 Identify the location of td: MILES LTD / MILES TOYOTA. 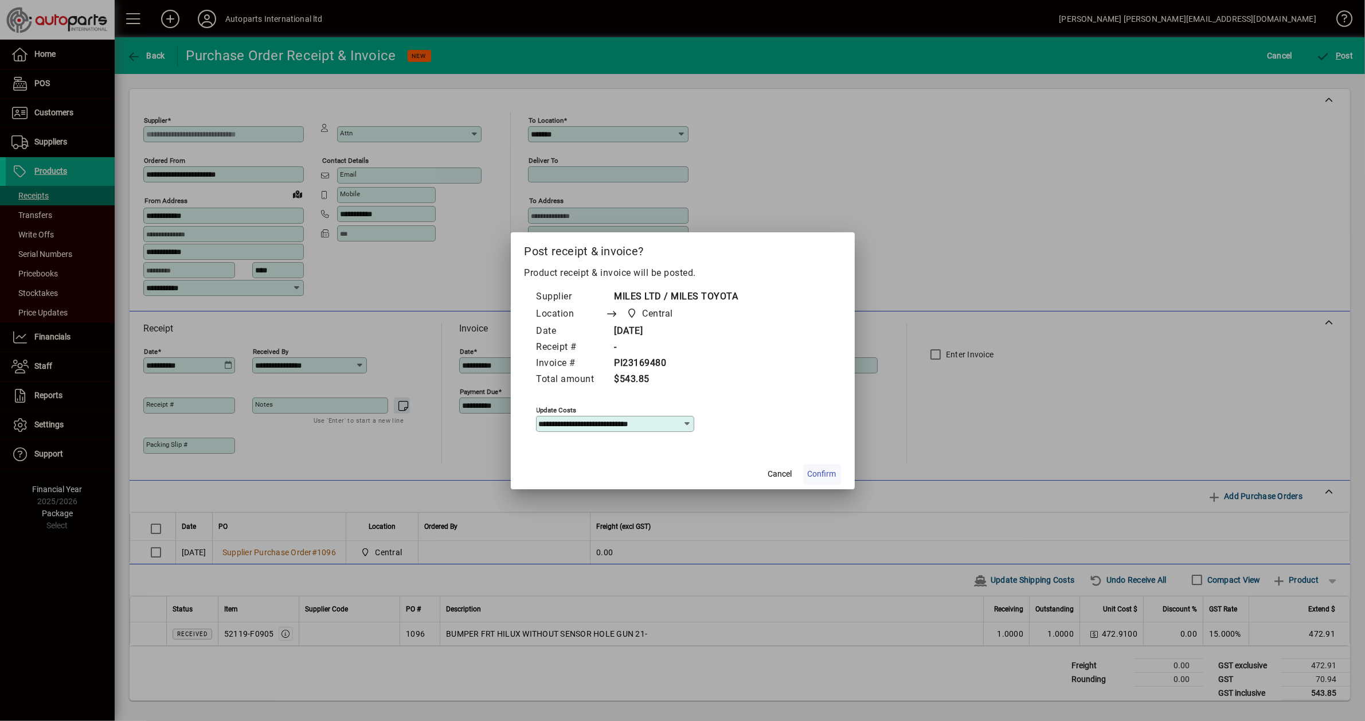
(672, 297).